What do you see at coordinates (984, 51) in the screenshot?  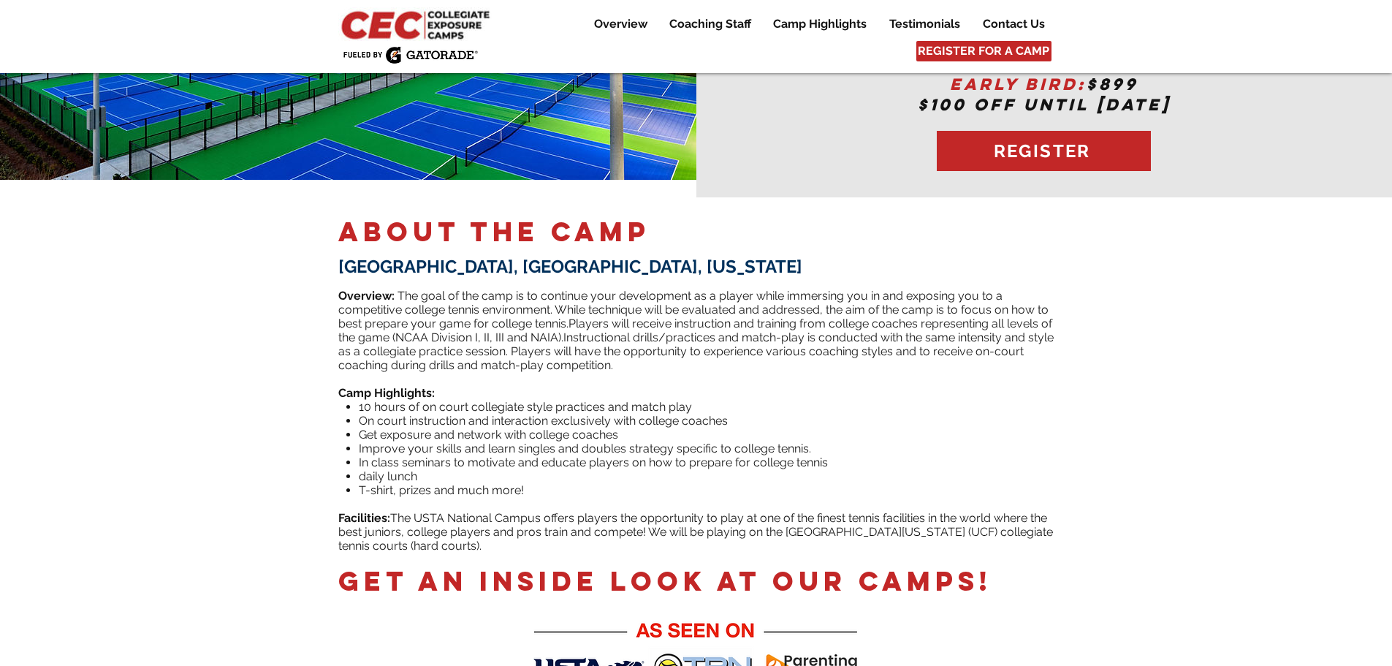 I see `a: REGISTER FOR A CAMP` at bounding box center [984, 51].